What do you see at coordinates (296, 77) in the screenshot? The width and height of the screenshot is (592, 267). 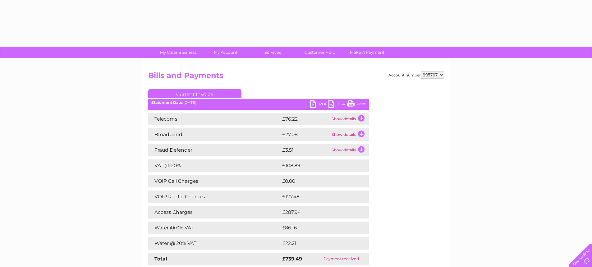 I see `h2: Bills and Payments` at bounding box center [296, 77].